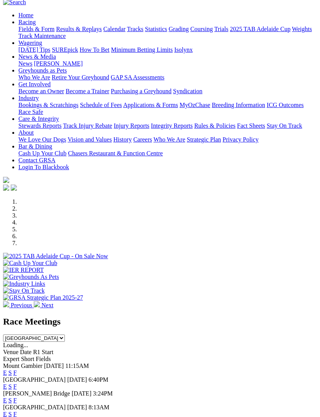 Image resolution: width=320 pixels, height=417 pixels. What do you see at coordinates (131, 125) in the screenshot?
I see `a: Injury Reports` at bounding box center [131, 125].